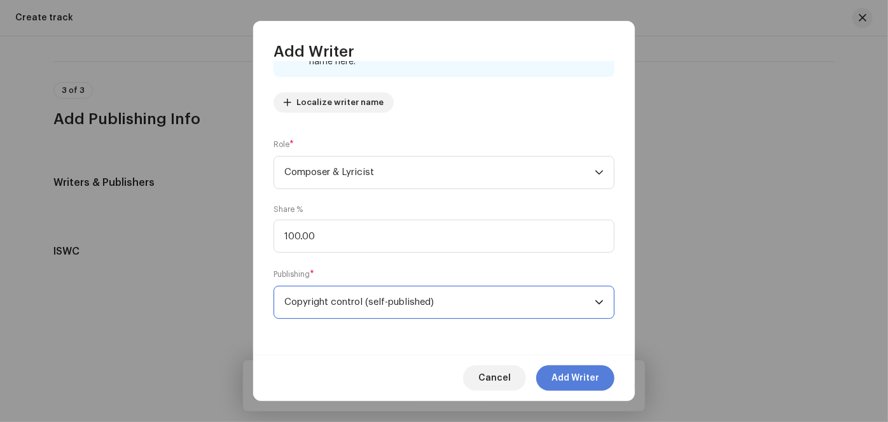 The height and width of the screenshot is (422, 888). What do you see at coordinates (281, 144) in the screenshot?
I see `small: Role` at bounding box center [281, 144].